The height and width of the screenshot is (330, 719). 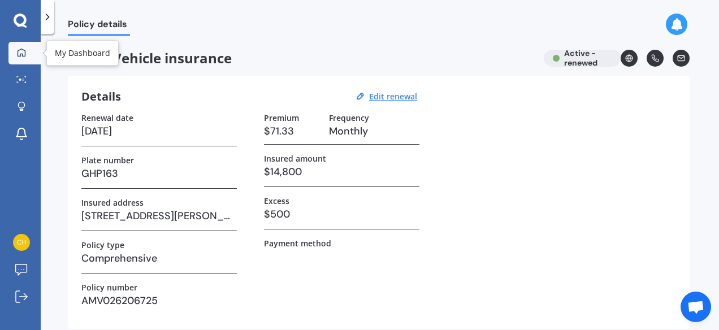 I want to click on label: Policy number, so click(x=109, y=287).